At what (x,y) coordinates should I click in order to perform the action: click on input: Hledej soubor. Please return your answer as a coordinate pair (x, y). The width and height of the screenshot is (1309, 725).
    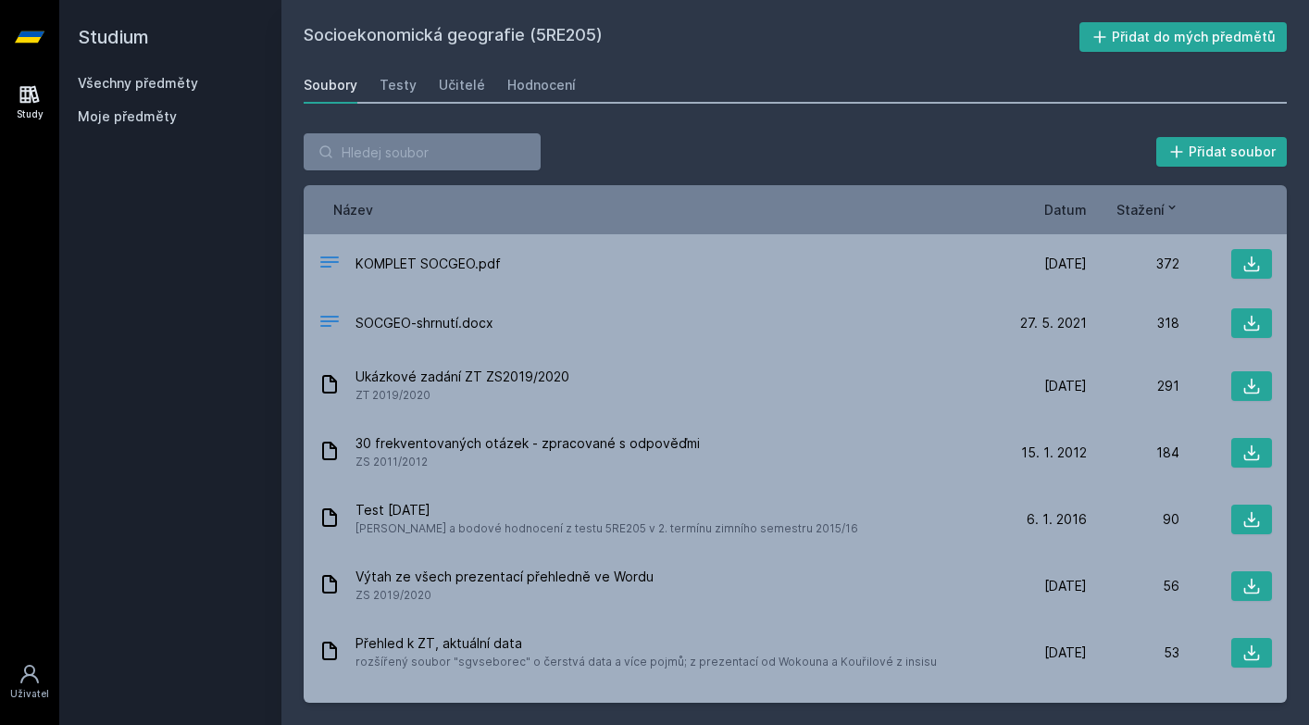
    Looking at the image, I should click on (422, 152).